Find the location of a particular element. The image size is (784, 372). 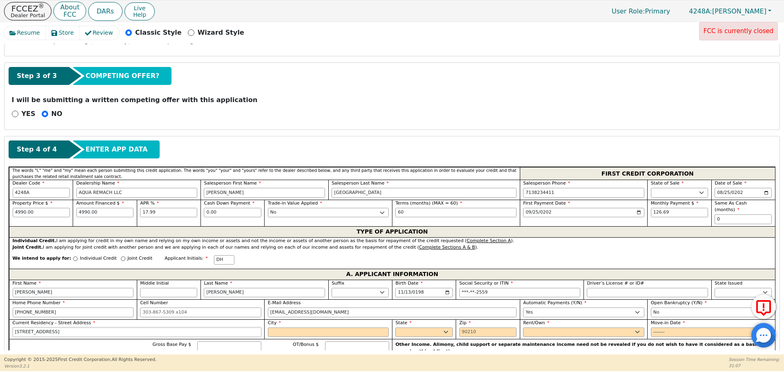

button: AboutFCC is located at coordinates (69, 11).